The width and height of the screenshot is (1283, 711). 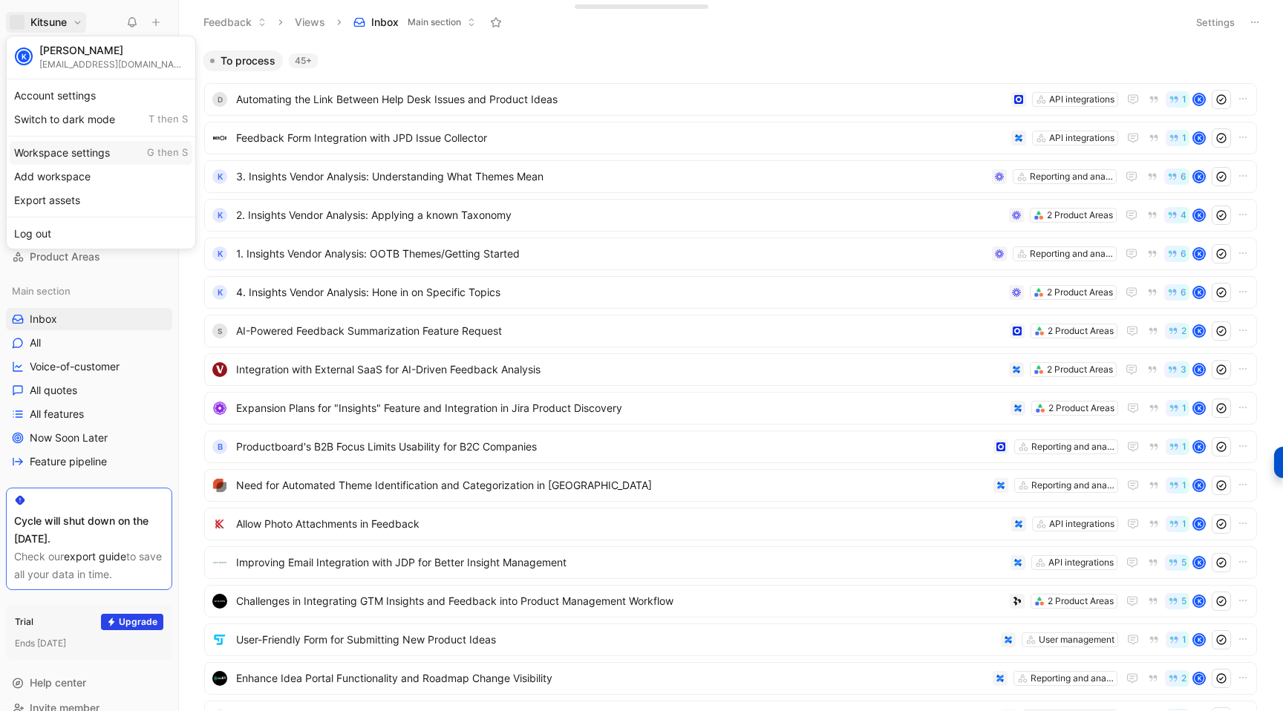 I want to click on div: Switch to dark mode, so click(x=101, y=120).